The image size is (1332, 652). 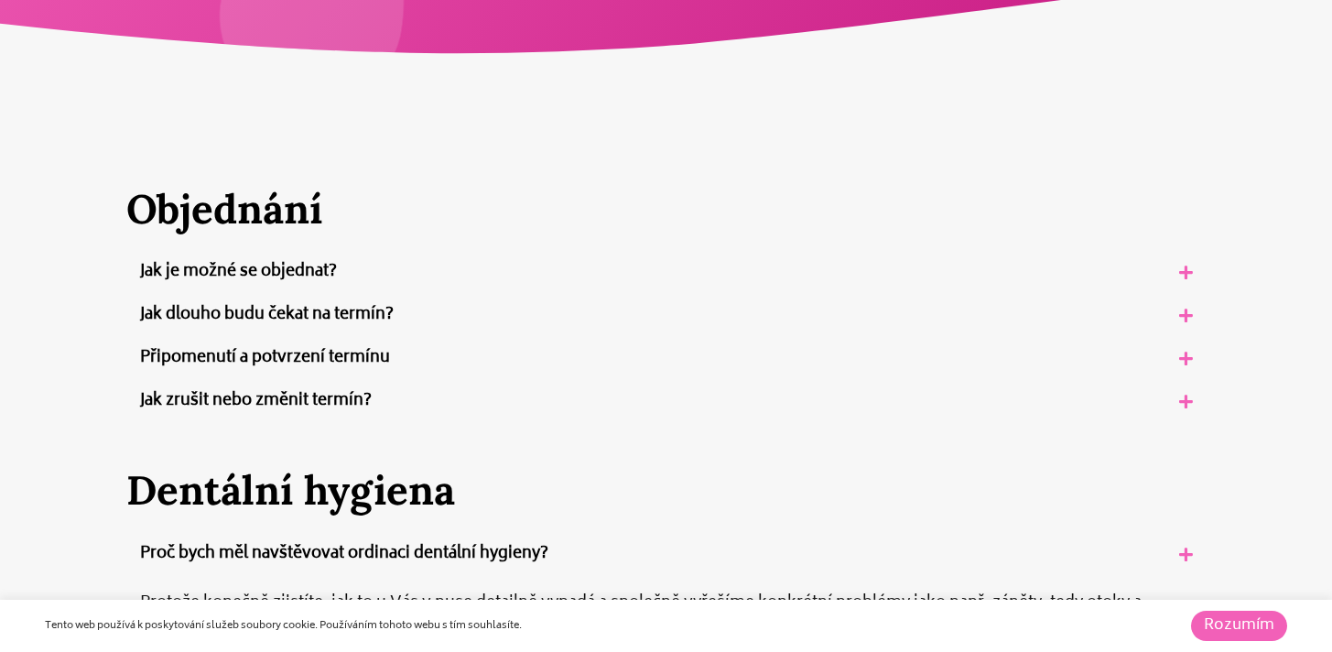 I want to click on h2: Objednání, so click(x=667, y=209).